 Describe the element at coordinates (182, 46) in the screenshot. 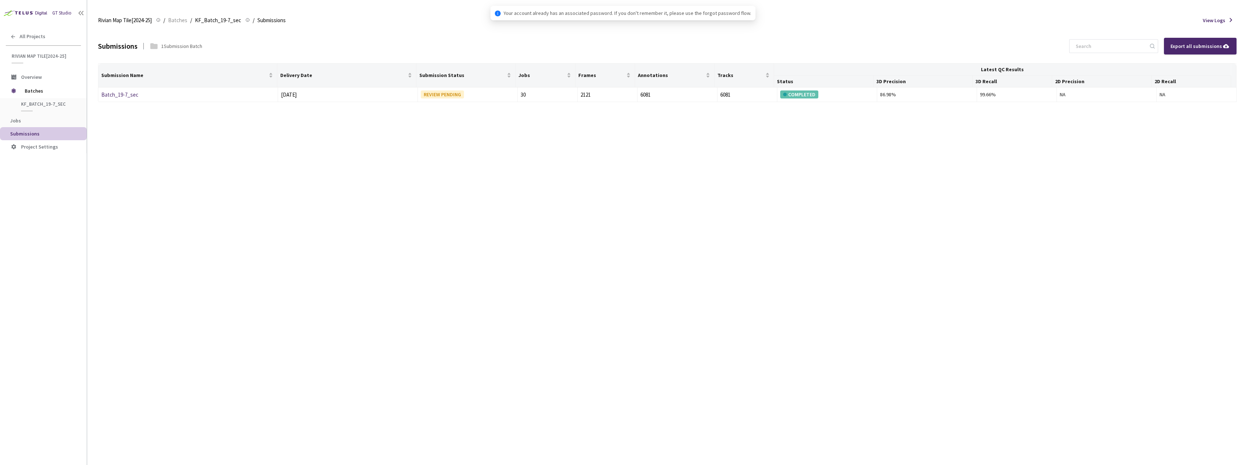

I see `div: 1 Submission Batch` at that location.